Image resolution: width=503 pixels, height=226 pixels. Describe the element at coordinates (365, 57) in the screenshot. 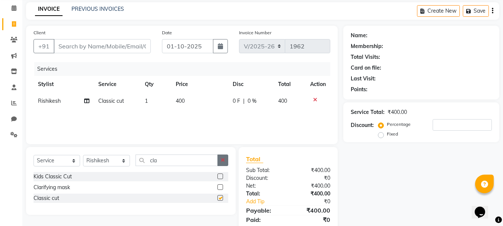

I see `div: Total Visits:` at that location.